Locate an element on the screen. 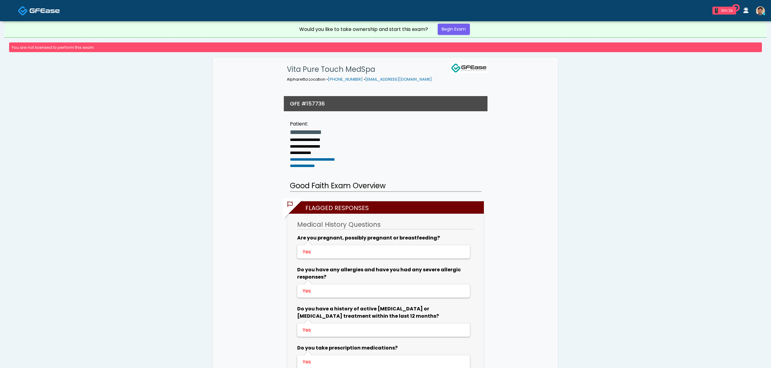 Image resolution: width=771 pixels, height=368 pixels. h1: Vita Pure Touch MedSpa is located at coordinates (359, 70).